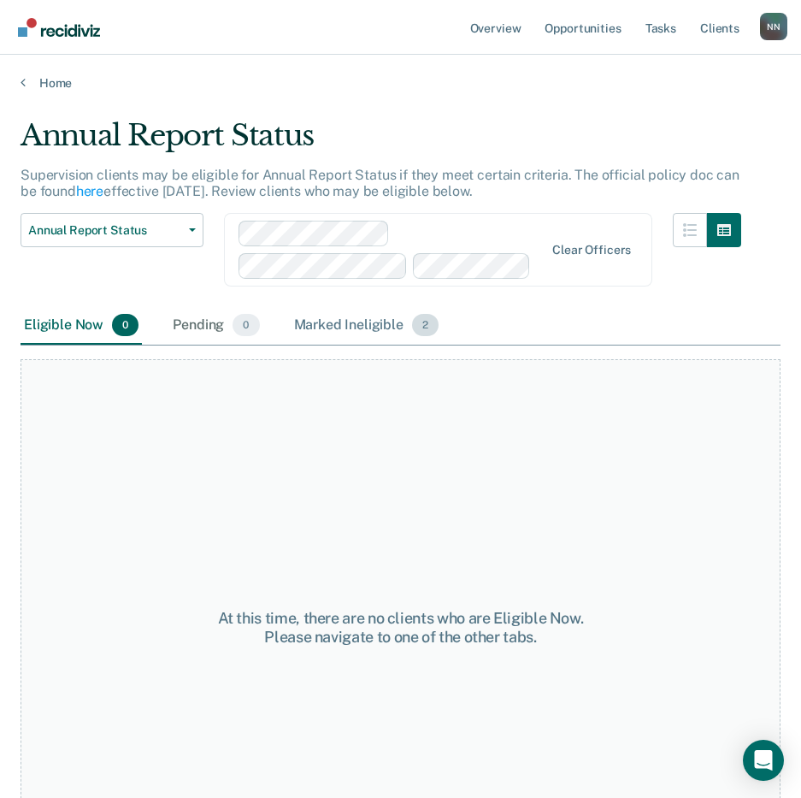 This screenshot has width=801, height=798. I want to click on div: Eligible Now0, so click(81, 326).